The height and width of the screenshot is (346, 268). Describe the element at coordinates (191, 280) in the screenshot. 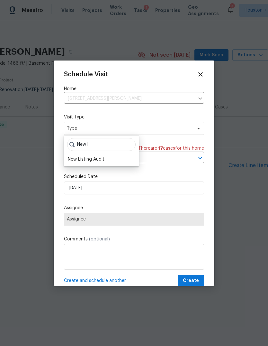

I see `button: Create` at that location.